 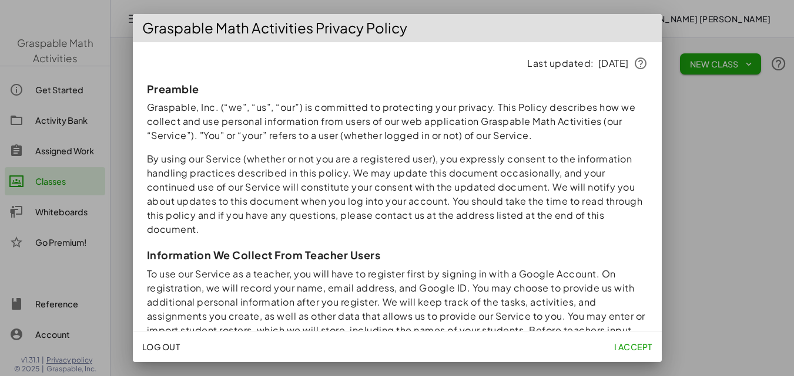 I want to click on button: I accept, so click(x=632, y=347).